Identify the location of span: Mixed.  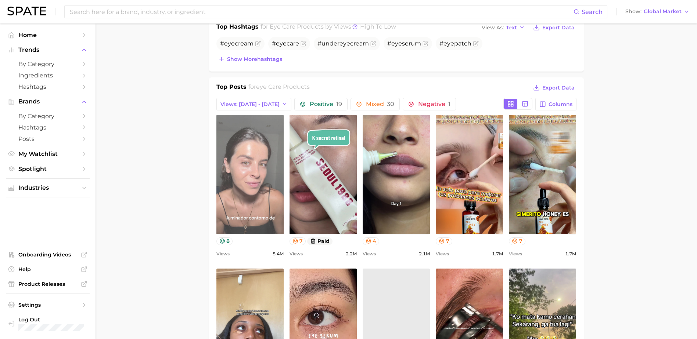
(380, 104).